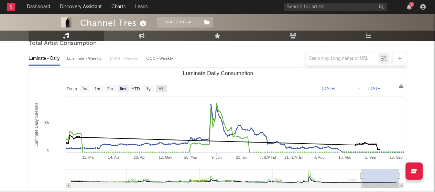 This screenshot has width=435, height=192. What do you see at coordinates (122, 89) in the screenshot?
I see `text: 6m` at bounding box center [122, 89].